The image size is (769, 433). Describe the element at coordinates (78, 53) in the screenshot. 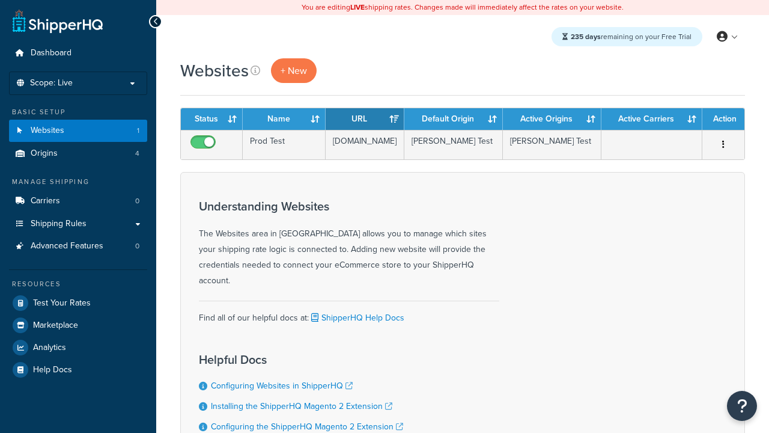

I see `li: Dashboard` at that location.